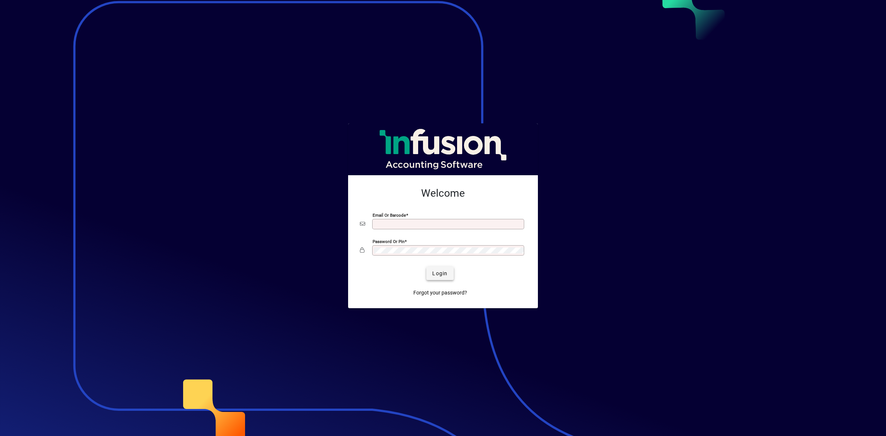 This screenshot has height=436, width=886. What do you see at coordinates (440, 293) in the screenshot?
I see `span: Forgot your password?` at bounding box center [440, 293].